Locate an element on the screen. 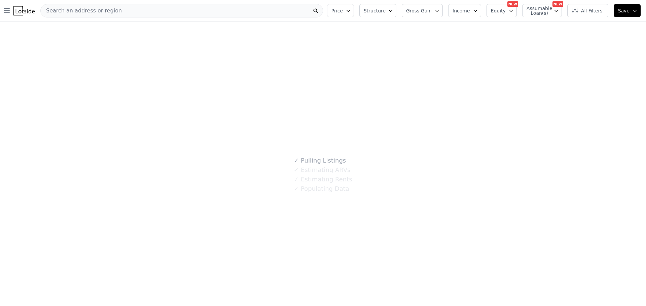 This screenshot has width=646, height=306. button: Save is located at coordinates (627, 10).